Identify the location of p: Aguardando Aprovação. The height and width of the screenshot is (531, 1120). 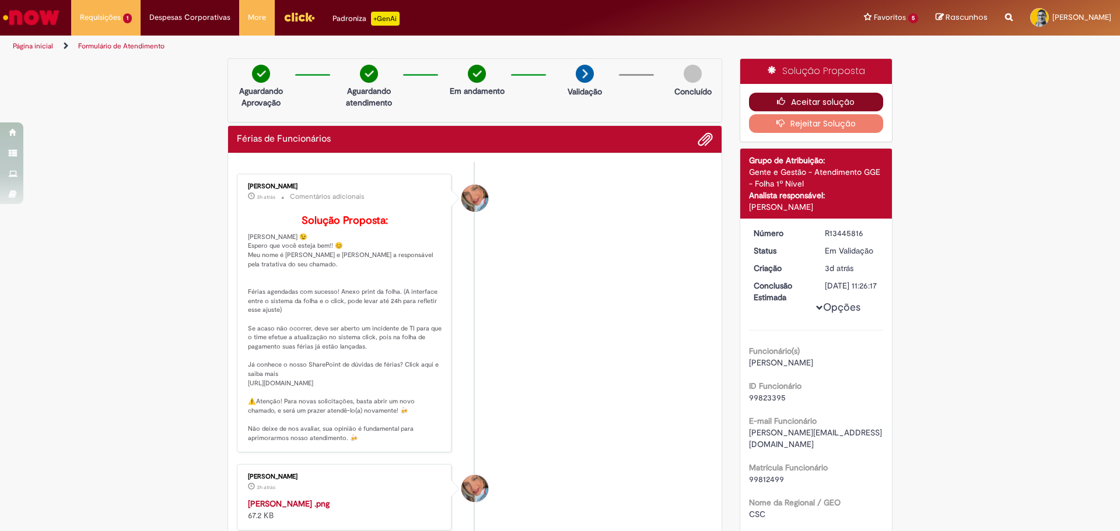
(261, 97).